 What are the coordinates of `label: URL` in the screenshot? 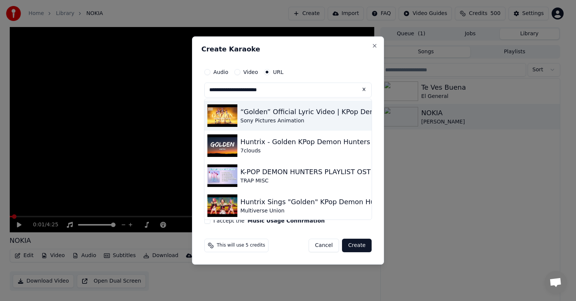 It's located at (278, 72).